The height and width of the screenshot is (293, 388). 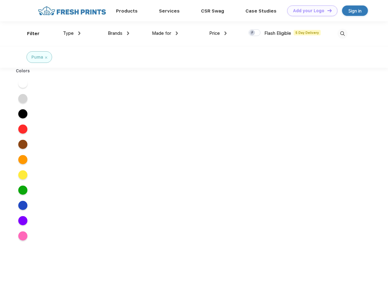 What do you see at coordinates (307, 33) in the screenshot?
I see `span: 5 Day Delivery` at bounding box center [307, 33].